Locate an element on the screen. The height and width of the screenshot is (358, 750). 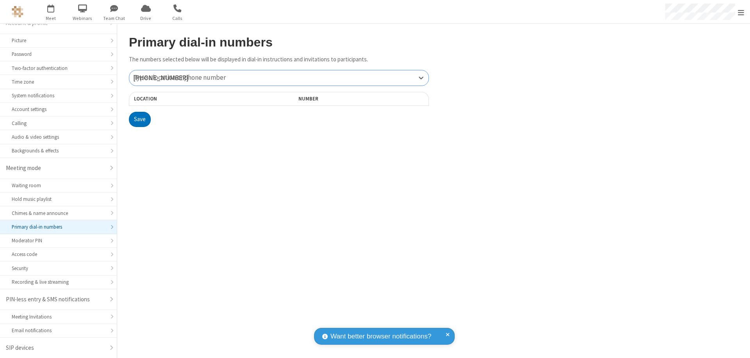
th: Number is located at coordinates (361, 99).